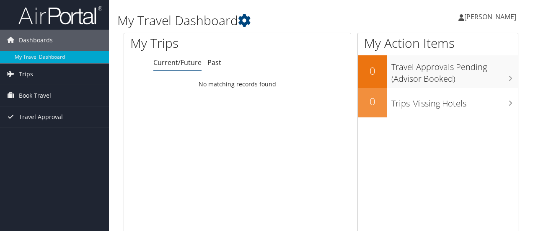 The width and height of the screenshot is (533, 231). What do you see at coordinates (438, 103) in the screenshot?
I see `a: 0Trips Missing Hotels` at bounding box center [438, 103].